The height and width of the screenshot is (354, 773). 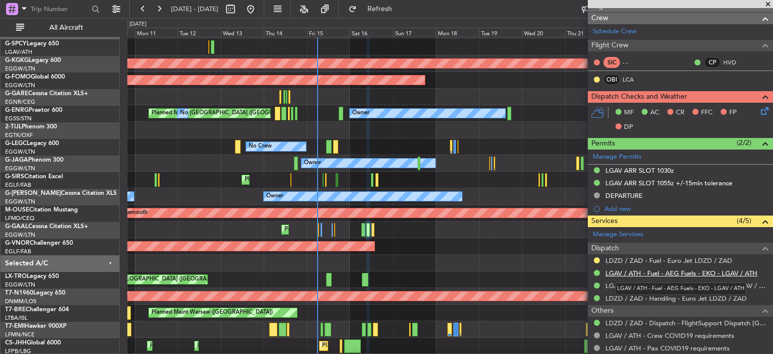 What do you see at coordinates (20, 334) in the screenshot?
I see `a: LFMN/NCE` at bounding box center [20, 334].